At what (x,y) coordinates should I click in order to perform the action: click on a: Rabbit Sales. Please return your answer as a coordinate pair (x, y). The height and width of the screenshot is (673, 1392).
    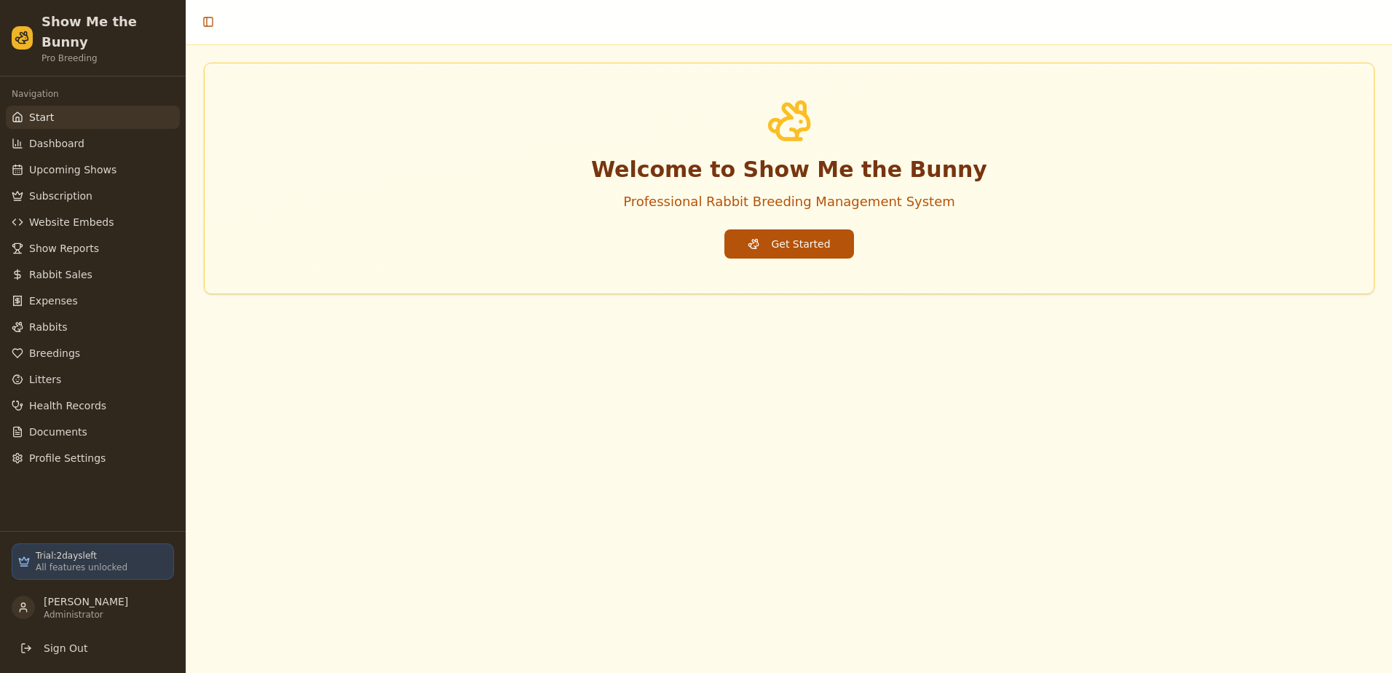
    Looking at the image, I should click on (92, 274).